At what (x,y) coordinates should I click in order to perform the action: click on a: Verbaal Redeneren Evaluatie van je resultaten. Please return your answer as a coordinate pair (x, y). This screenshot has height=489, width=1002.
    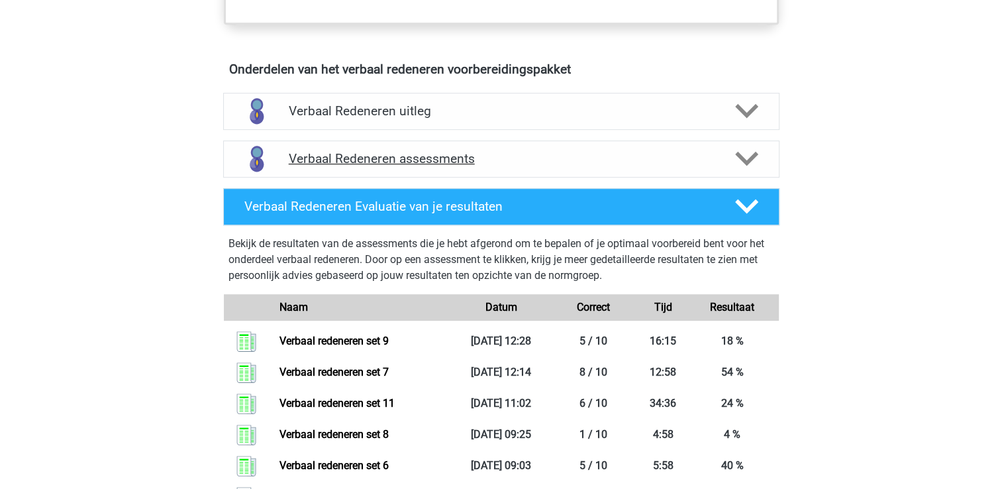
    Looking at the image, I should click on (501, 207).